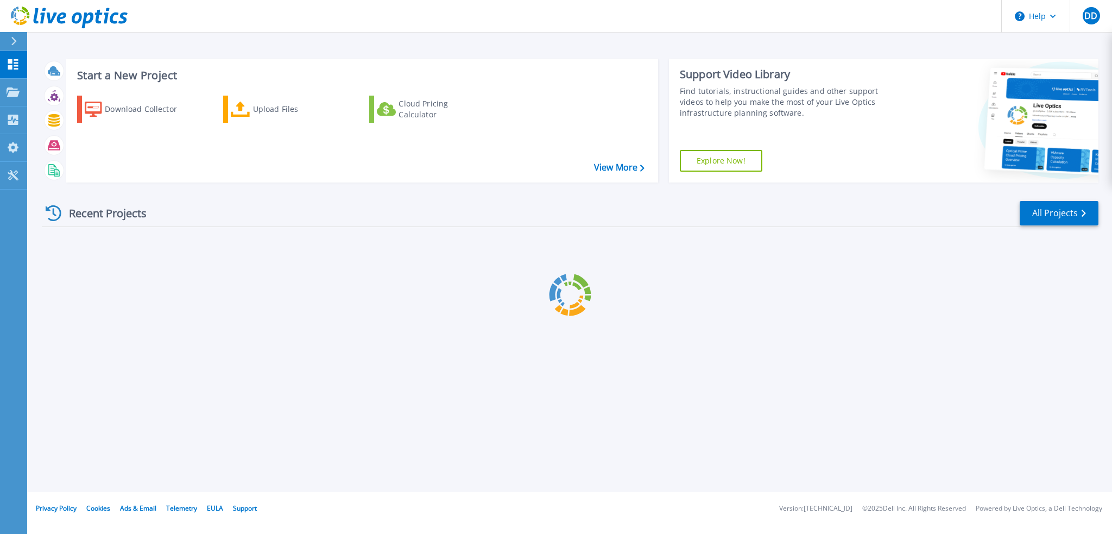  What do you see at coordinates (56, 507) in the screenshot?
I see `a: Privacy Policy` at bounding box center [56, 507].